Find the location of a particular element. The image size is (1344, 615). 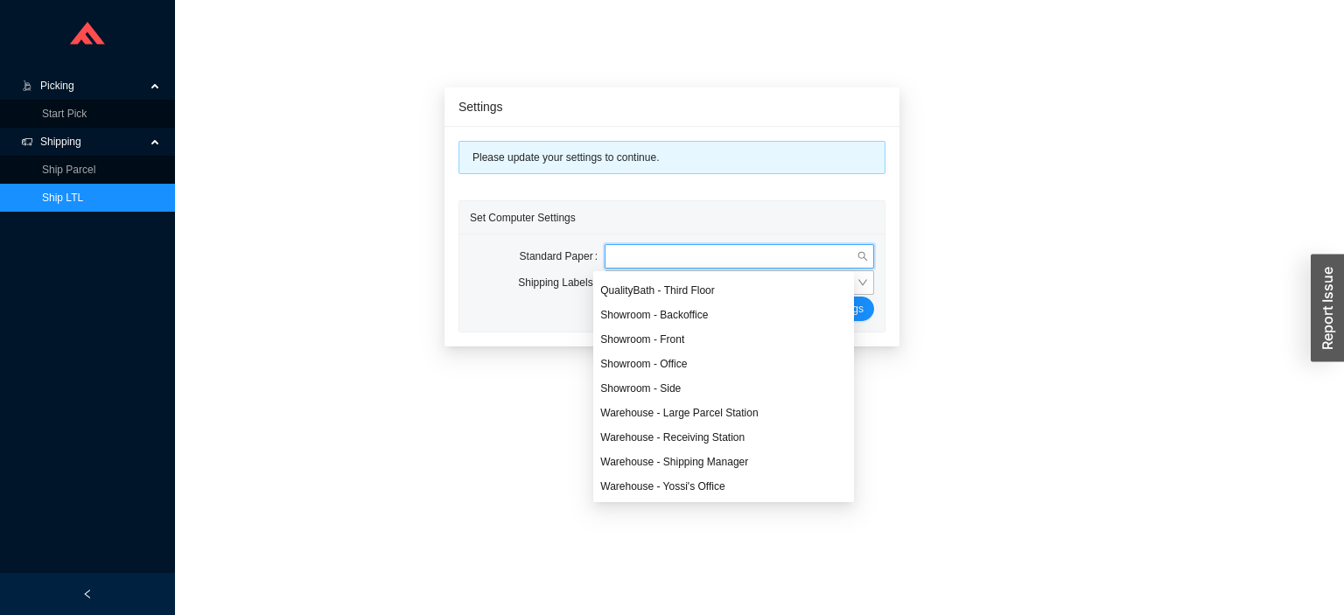

div: Please update your settings to continue. is located at coordinates (672, 157).